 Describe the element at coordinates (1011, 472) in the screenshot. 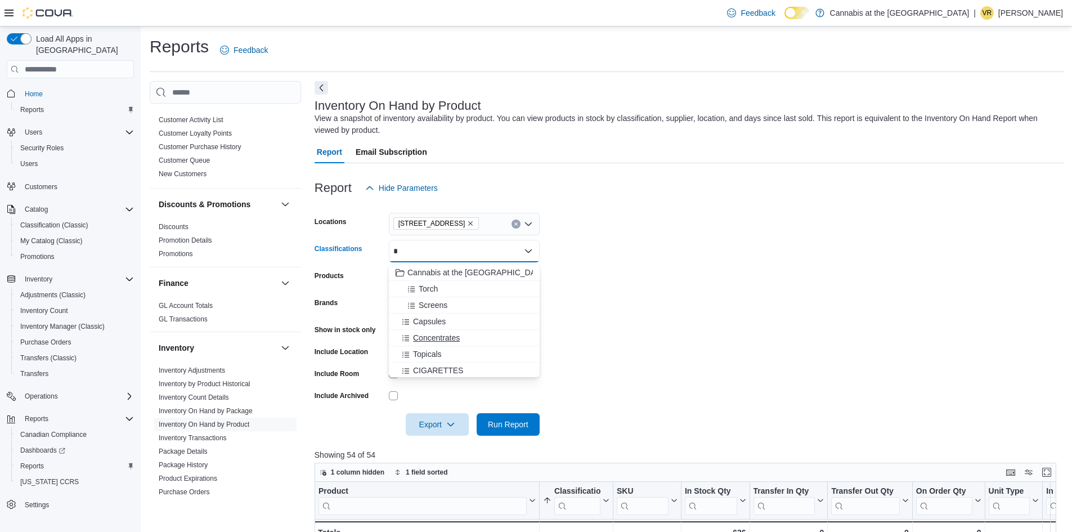

I see `button: Keyboard shortcuts` at that location.